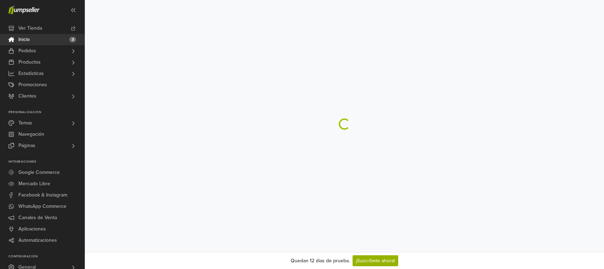 The image size is (604, 269). I want to click on span: WhatsApp Commerce, so click(42, 207).